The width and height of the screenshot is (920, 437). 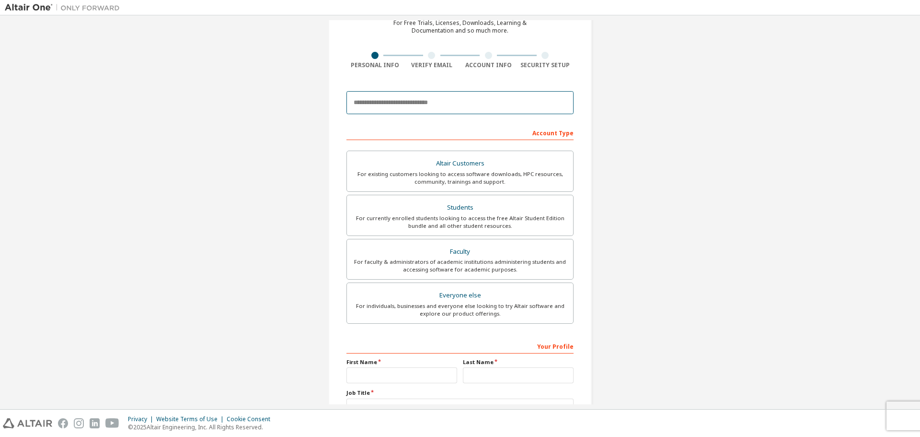 I want to click on img: youtube.svg, so click(x=112, y=423).